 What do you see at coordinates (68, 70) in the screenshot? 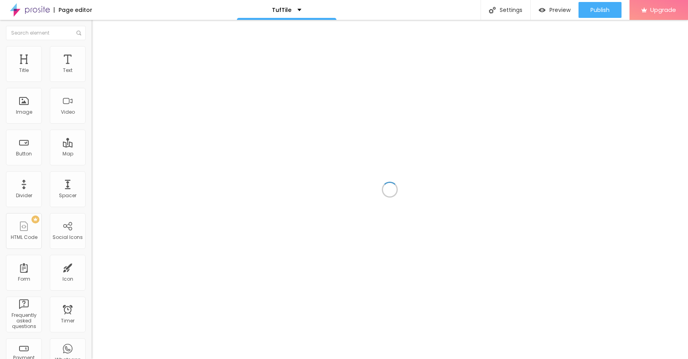
I see `div: Text` at bounding box center [68, 70].